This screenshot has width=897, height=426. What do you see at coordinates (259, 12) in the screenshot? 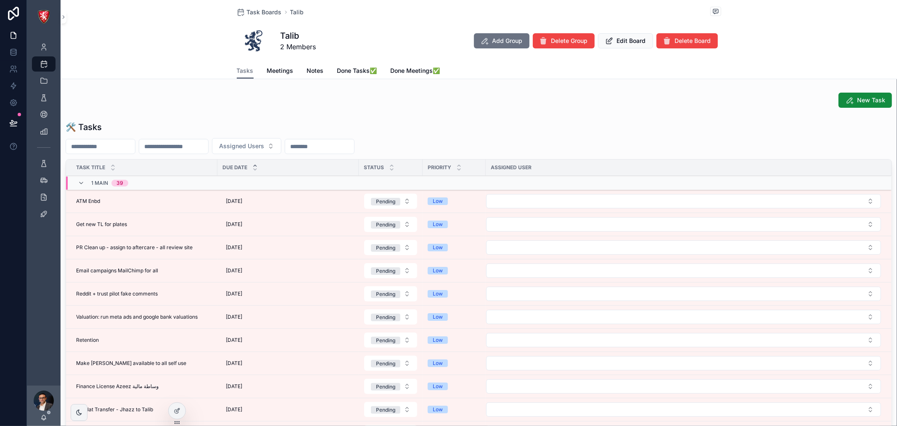
I see `a: Task Boards` at bounding box center [259, 12].